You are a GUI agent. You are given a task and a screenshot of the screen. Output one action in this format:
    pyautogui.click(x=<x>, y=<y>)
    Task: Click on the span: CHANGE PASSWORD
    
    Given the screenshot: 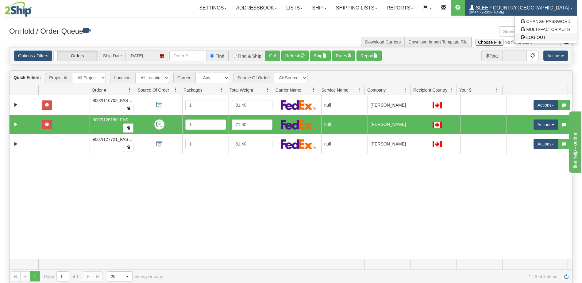 What is the action you would take?
    pyautogui.click(x=548, y=21)
    